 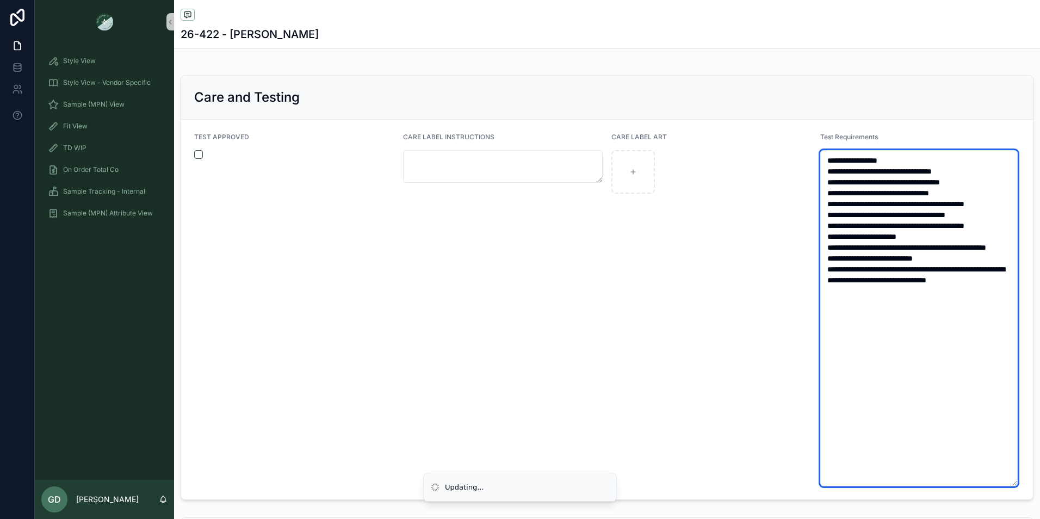 What do you see at coordinates (104, 83) in the screenshot?
I see `a: Style View - Vendor Specific` at bounding box center [104, 83].